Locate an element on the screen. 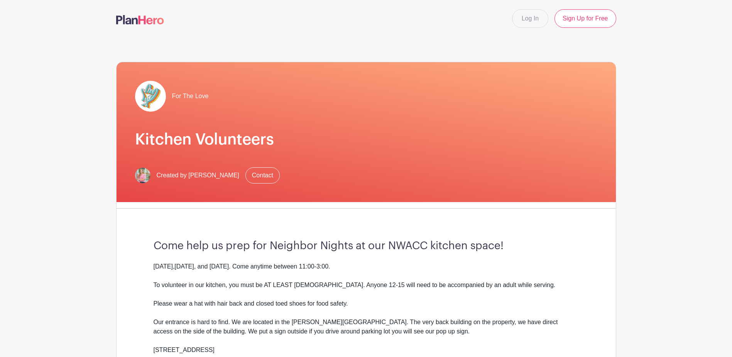  img: logo-507f7623f17ff9eddc593b1ce0a138ce2505c220e1c5a4e2b4648c50719b7d32.svg is located at coordinates (140, 20).